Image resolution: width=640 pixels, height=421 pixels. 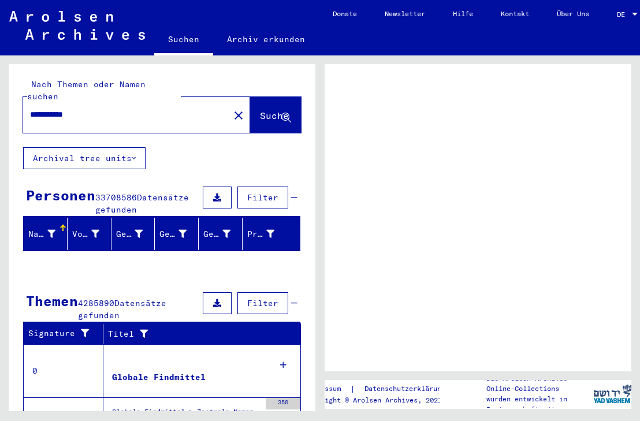 What do you see at coordinates (266, 39) in the screenshot?
I see `a: Archiv erkunden` at bounding box center [266, 39].